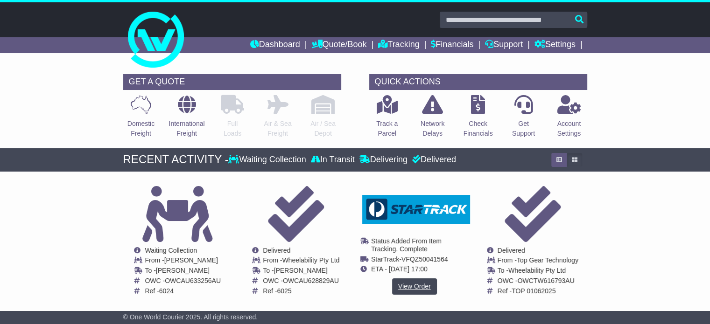  I want to click on p: Network Delays, so click(432, 129).